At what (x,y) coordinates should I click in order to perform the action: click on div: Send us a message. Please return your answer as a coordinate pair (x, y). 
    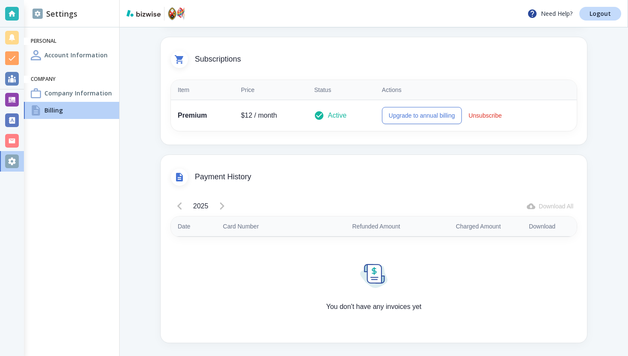
    Looking at the image, I should click on (80, 176).